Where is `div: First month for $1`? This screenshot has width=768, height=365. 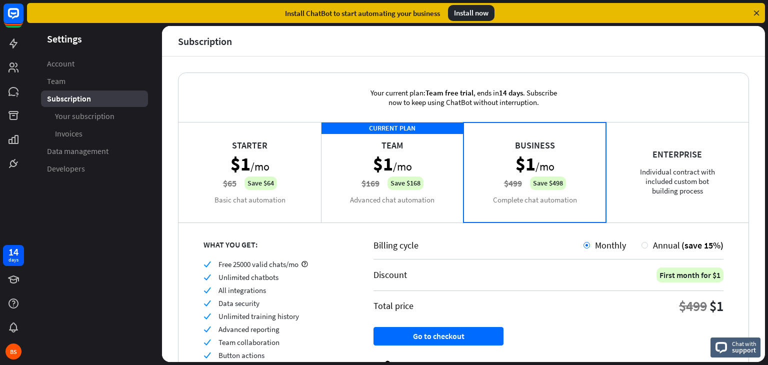 div: First month for $1 is located at coordinates (690, 275).